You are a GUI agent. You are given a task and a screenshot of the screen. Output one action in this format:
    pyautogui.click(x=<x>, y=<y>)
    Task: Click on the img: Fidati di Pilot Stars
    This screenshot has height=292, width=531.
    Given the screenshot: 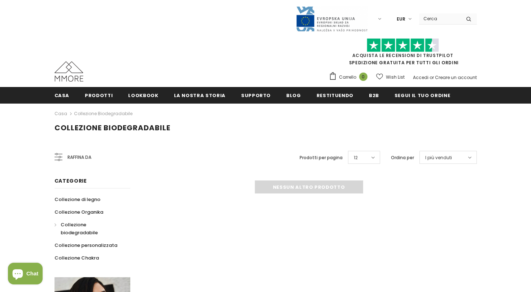 What is the action you would take?
    pyautogui.click(x=403, y=45)
    